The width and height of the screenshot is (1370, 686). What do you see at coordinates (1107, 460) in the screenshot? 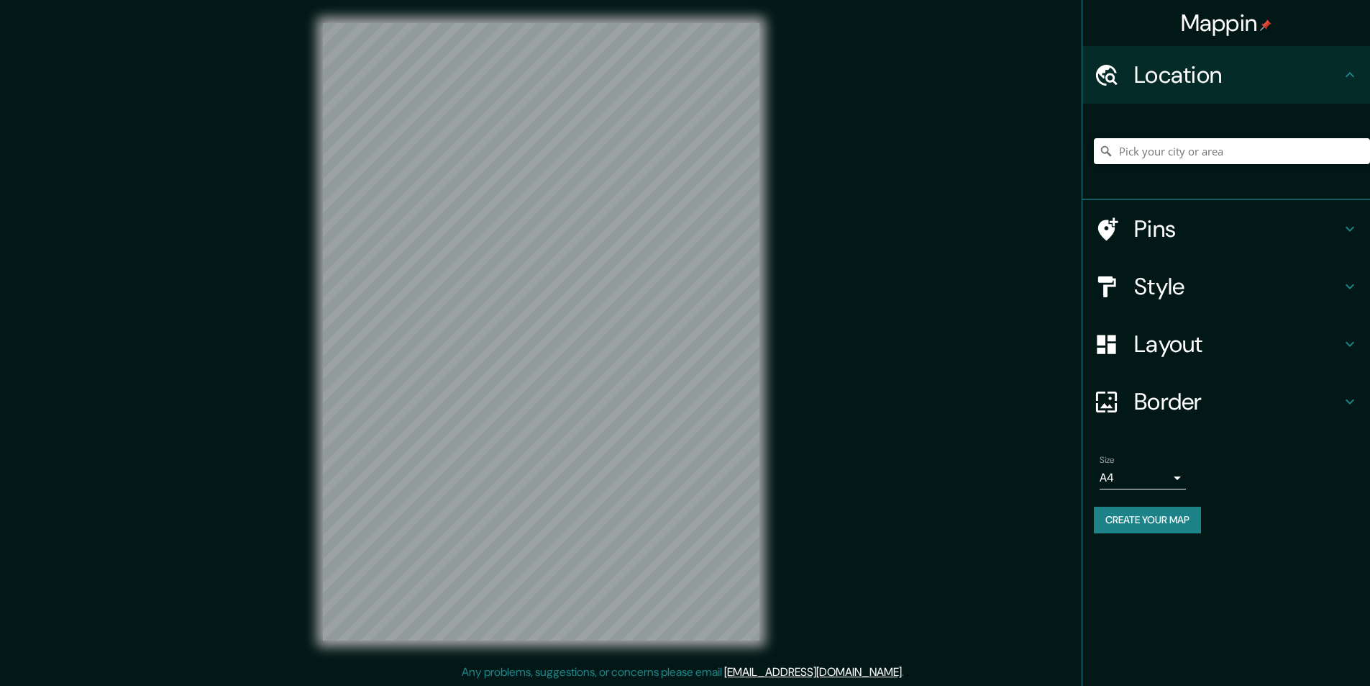
I see `label: Size` at bounding box center [1107, 460].